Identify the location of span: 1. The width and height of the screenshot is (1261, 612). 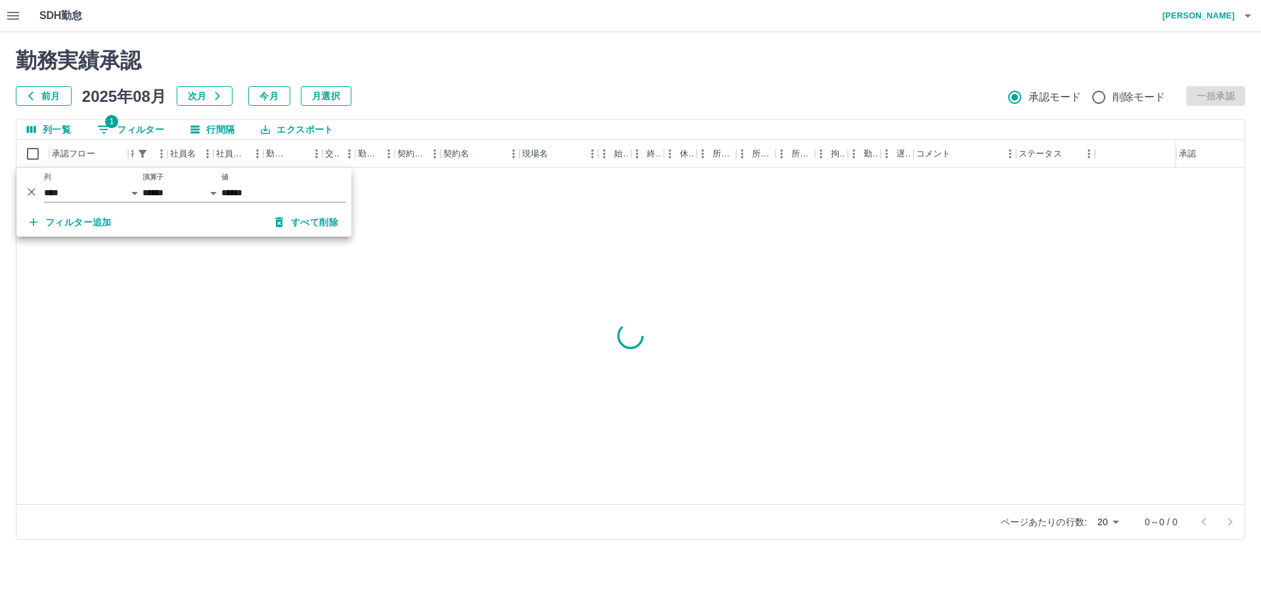
(112, 122).